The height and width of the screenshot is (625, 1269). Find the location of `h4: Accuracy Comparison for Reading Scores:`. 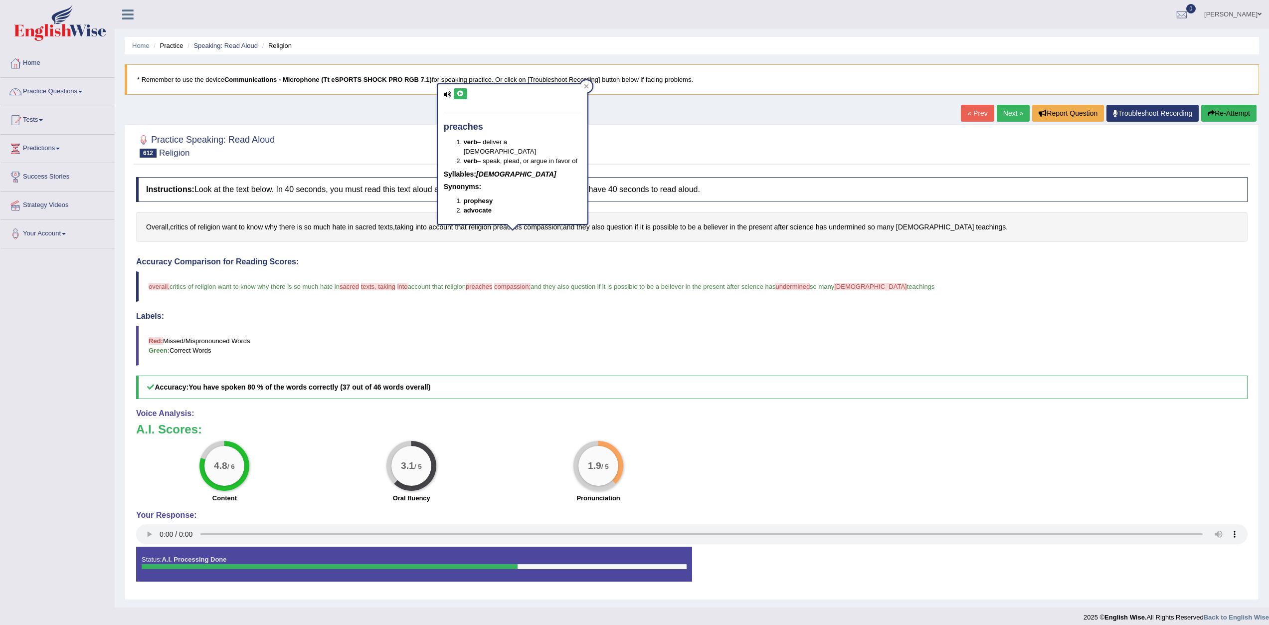

h4: Accuracy Comparison for Reading Scores: is located at coordinates (692, 262).